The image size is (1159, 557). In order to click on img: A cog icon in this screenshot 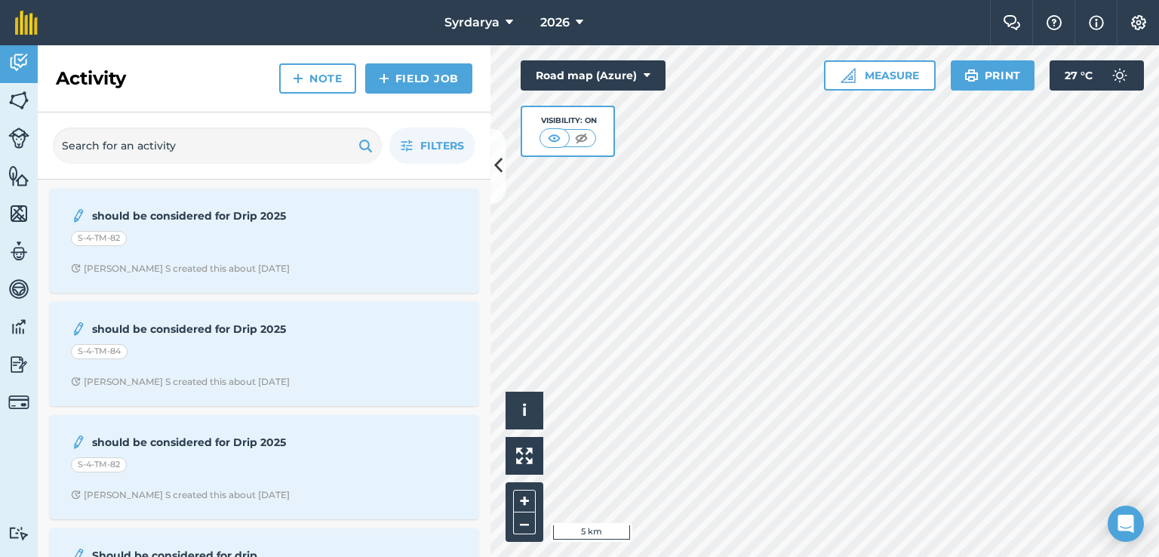, I will do `click(1138, 23)`.